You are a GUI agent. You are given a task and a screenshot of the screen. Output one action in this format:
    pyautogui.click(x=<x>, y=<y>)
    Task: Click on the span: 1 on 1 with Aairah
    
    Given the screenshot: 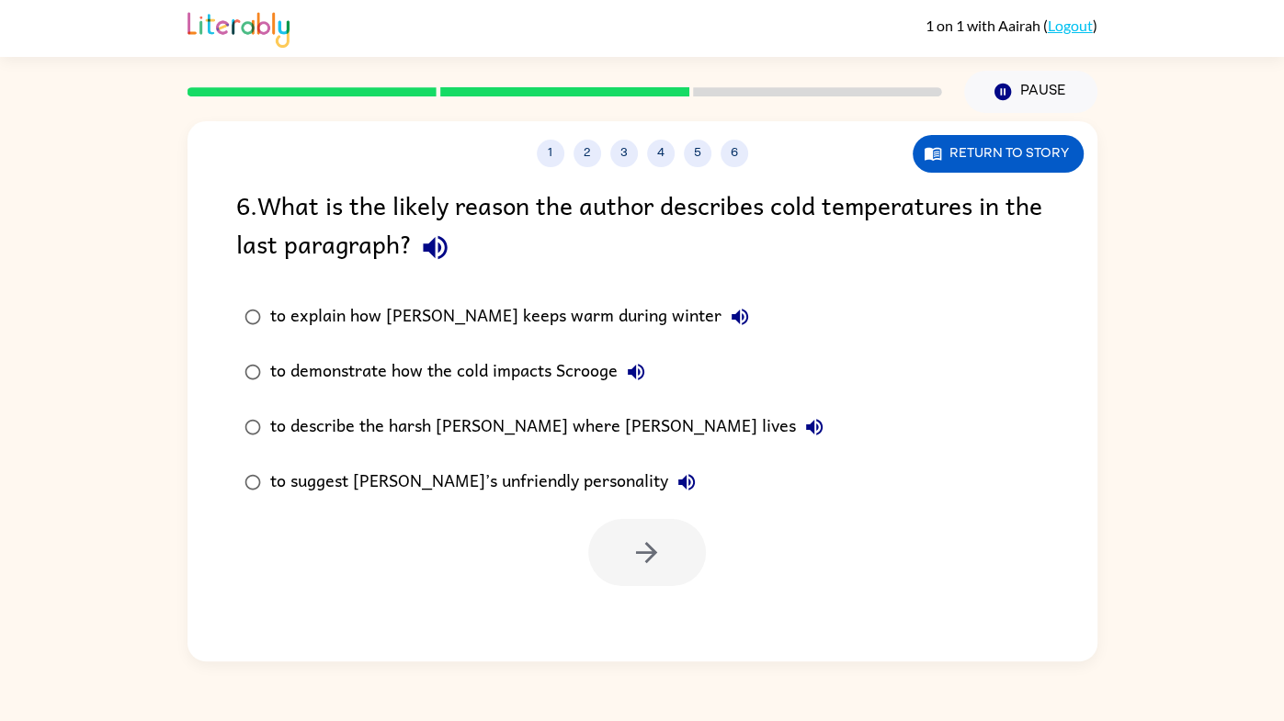 What is the action you would take?
    pyautogui.click(x=984, y=25)
    